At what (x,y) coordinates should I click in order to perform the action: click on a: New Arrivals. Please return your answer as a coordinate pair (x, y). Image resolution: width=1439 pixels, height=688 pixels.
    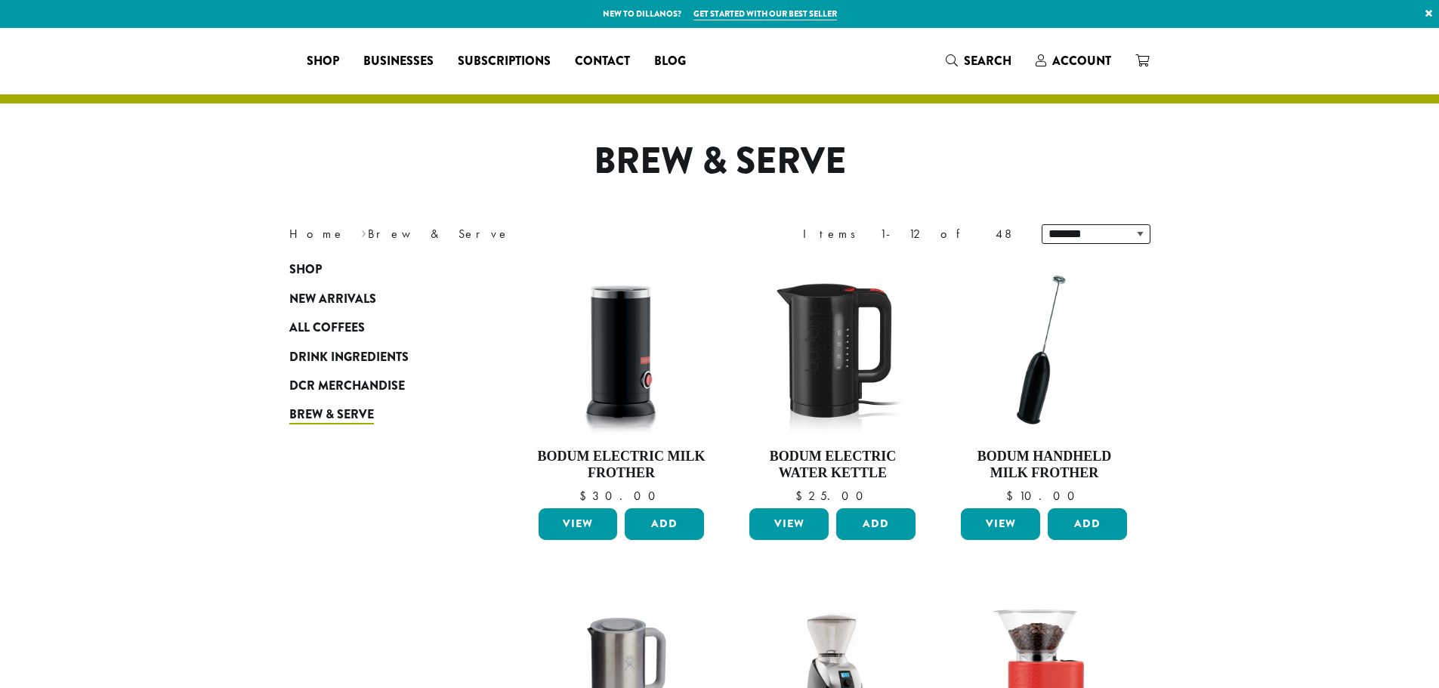
    Looking at the image, I should click on (380, 299).